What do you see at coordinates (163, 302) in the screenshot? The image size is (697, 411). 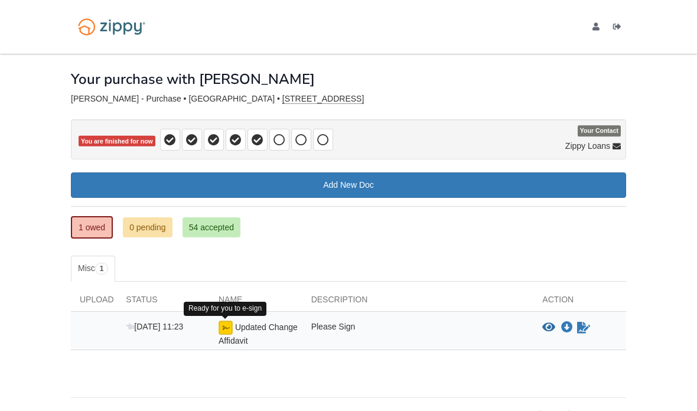 I see `div: Status` at bounding box center [163, 302].